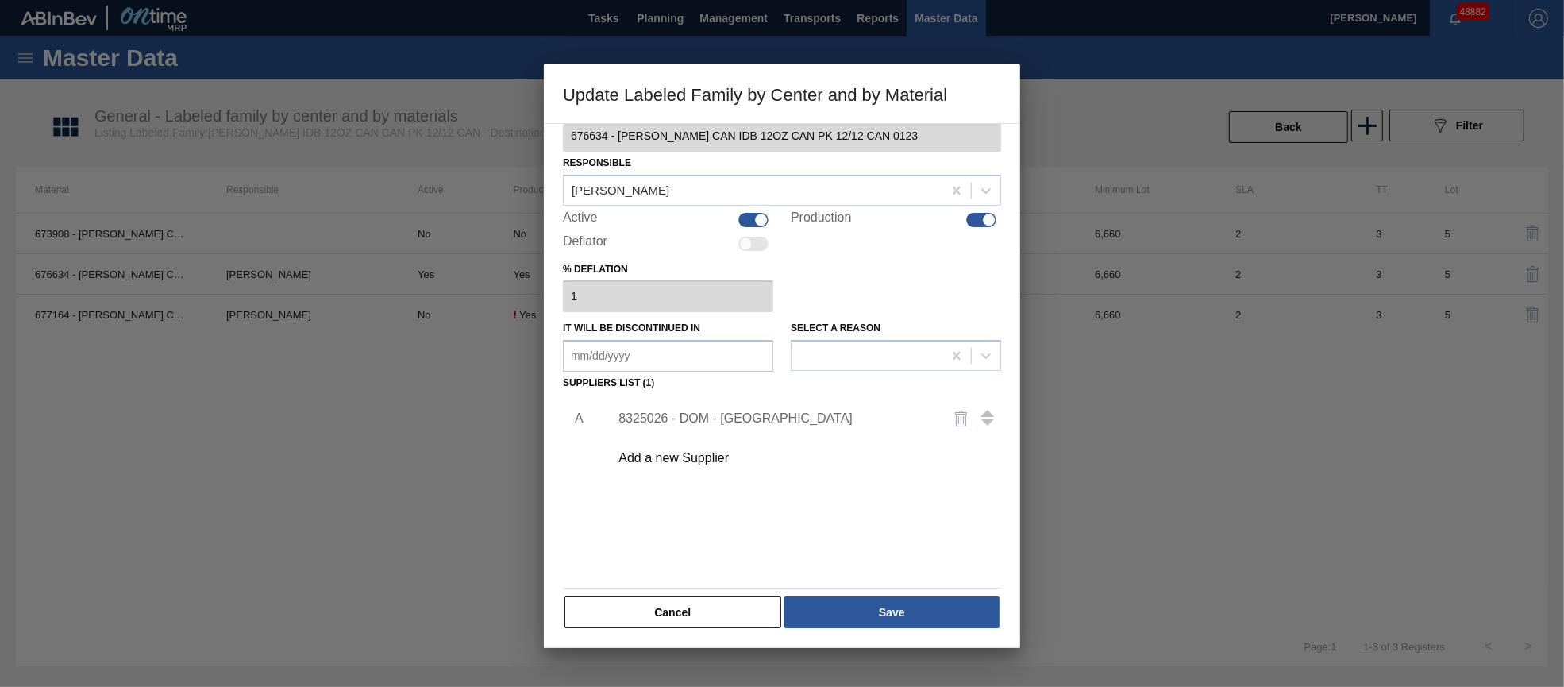  What do you see at coordinates (575, 418) in the screenshot?
I see `li: A` at bounding box center [575, 418].